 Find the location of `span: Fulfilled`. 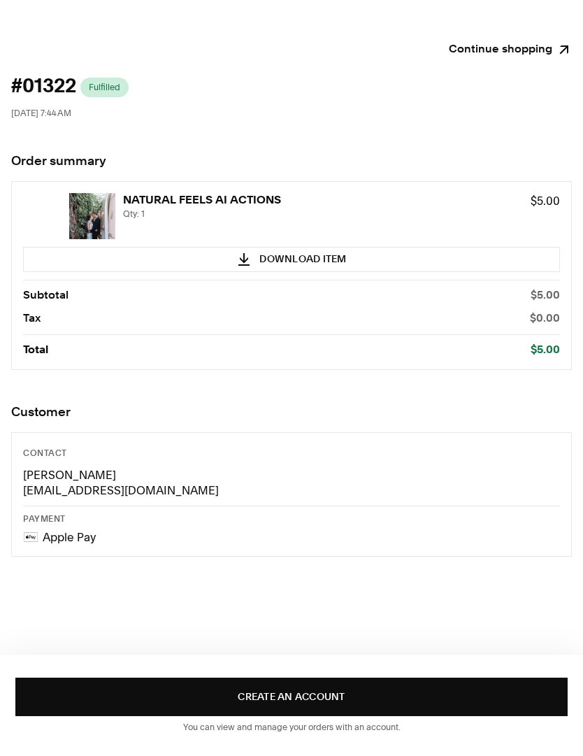

span: Fulfilled is located at coordinates (104, 87).